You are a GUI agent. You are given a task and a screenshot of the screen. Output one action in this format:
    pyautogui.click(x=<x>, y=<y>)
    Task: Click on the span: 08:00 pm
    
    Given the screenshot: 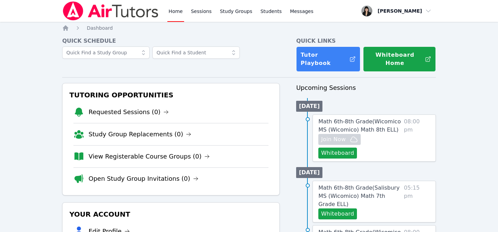 What is the action you would take?
    pyautogui.click(x=417, y=138)
    